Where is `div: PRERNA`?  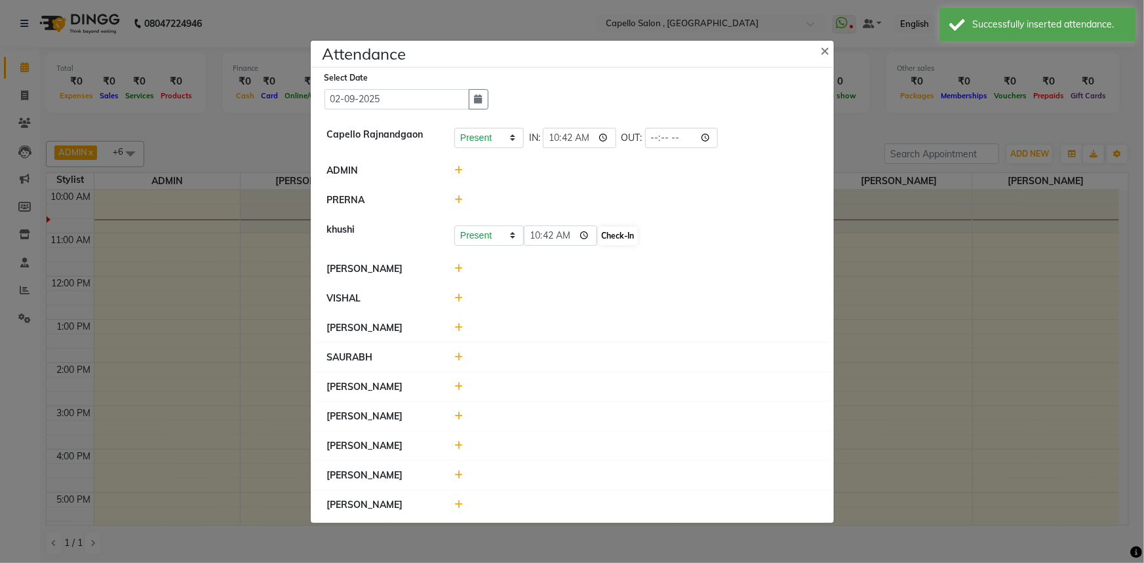
div: PRERNA is located at coordinates (381, 200).